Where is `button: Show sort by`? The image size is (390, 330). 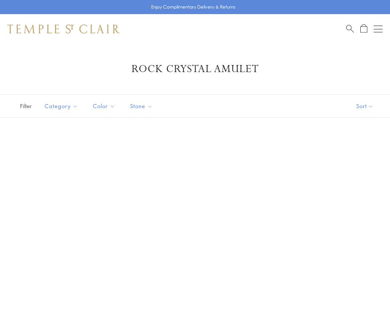
button: Show sort by is located at coordinates (364, 106).